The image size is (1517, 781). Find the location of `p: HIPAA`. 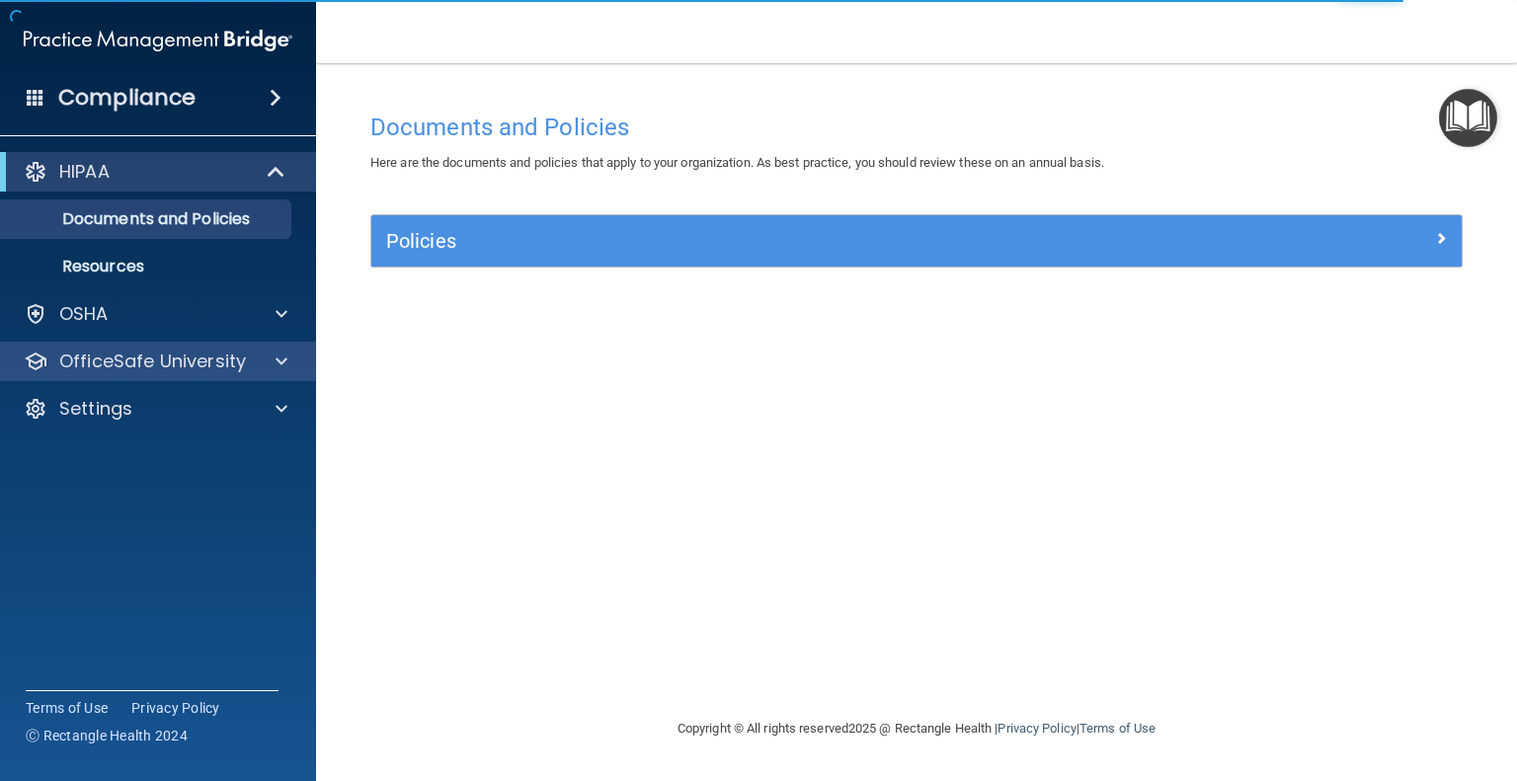

p: HIPAA is located at coordinates (84, 172).